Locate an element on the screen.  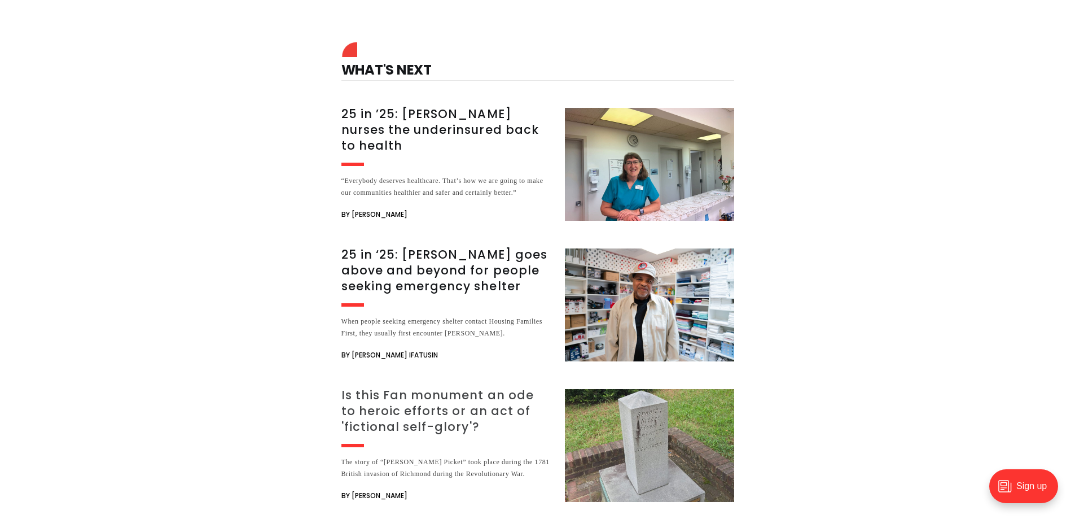
img: 25 in ‘25: Rodney Hopkins goes above and beyond for people seeking emergency shelter is located at coordinates (650, 305).